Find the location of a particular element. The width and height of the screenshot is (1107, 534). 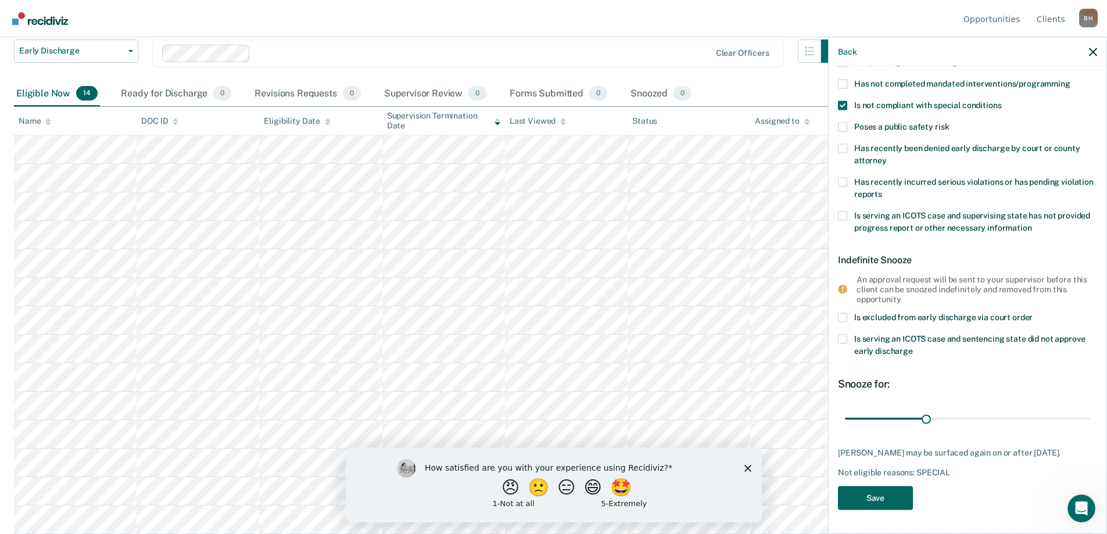

div: Clear officers is located at coordinates (743, 53).